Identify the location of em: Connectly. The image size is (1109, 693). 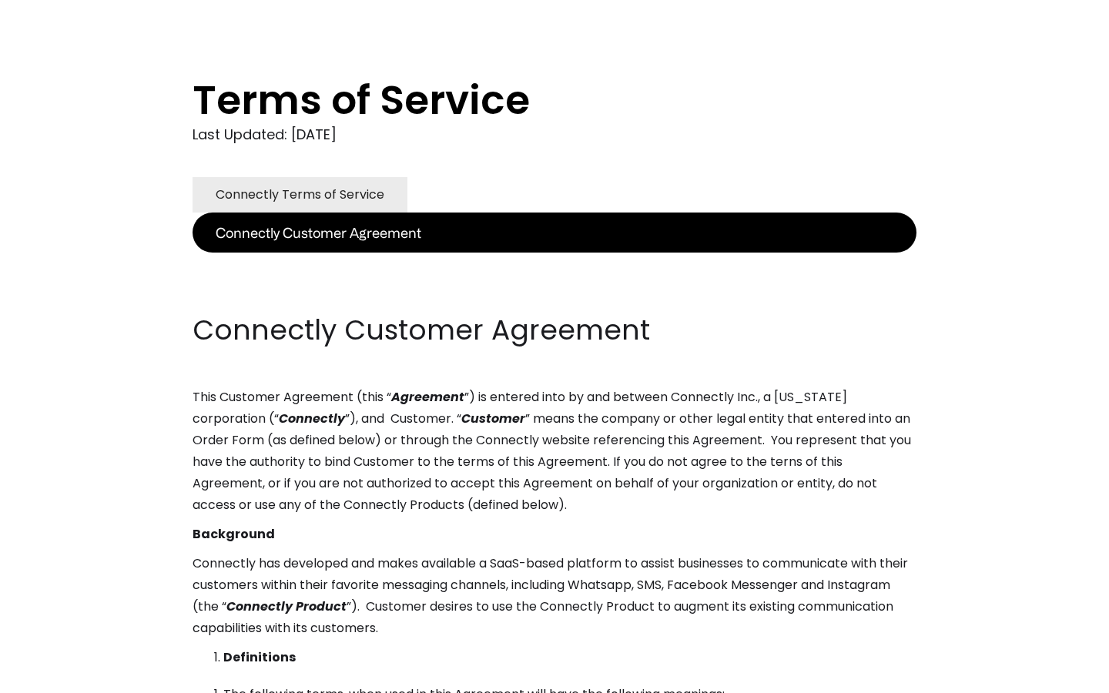
(312, 418).